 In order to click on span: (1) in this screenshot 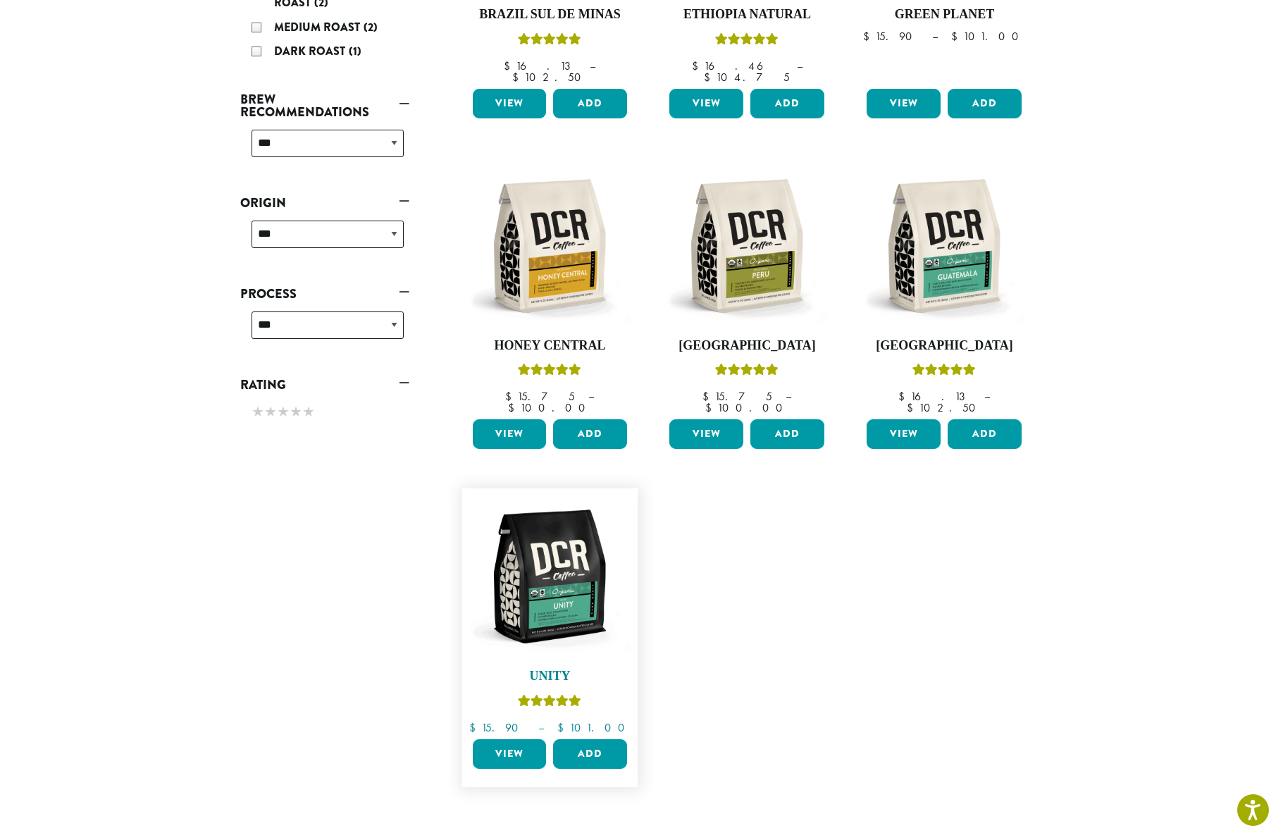, I will do `click(355, 51)`.